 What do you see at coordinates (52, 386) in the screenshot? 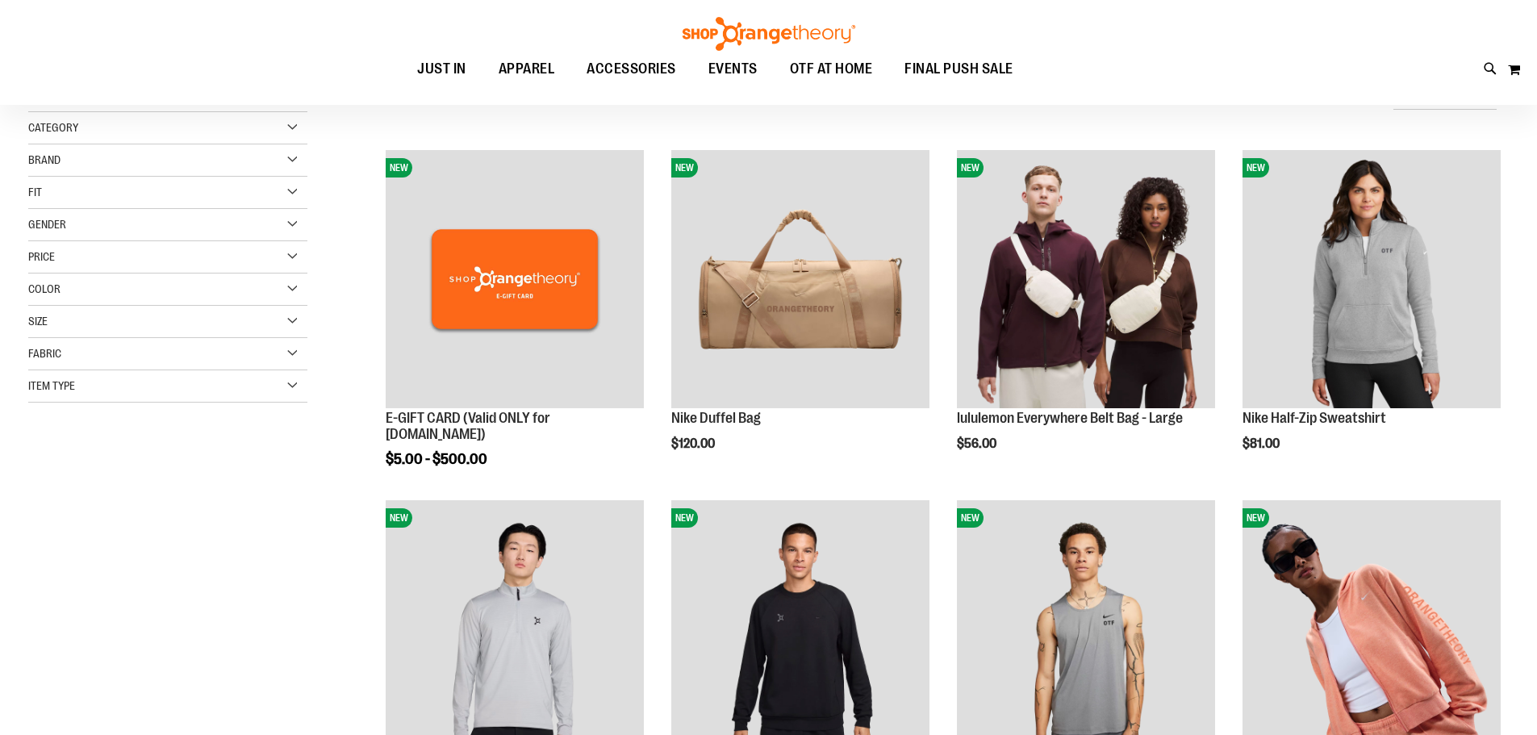
I see `span: Item Type` at bounding box center [52, 386].